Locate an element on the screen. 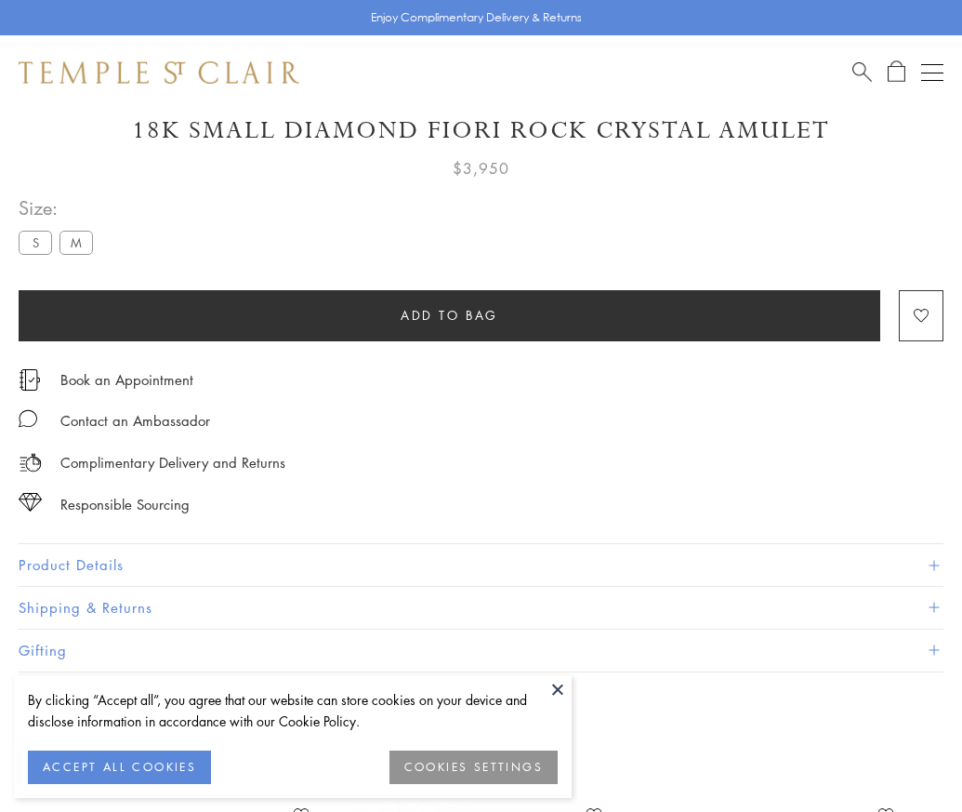 The image size is (962, 812). button: Gifting is located at coordinates (481, 650).